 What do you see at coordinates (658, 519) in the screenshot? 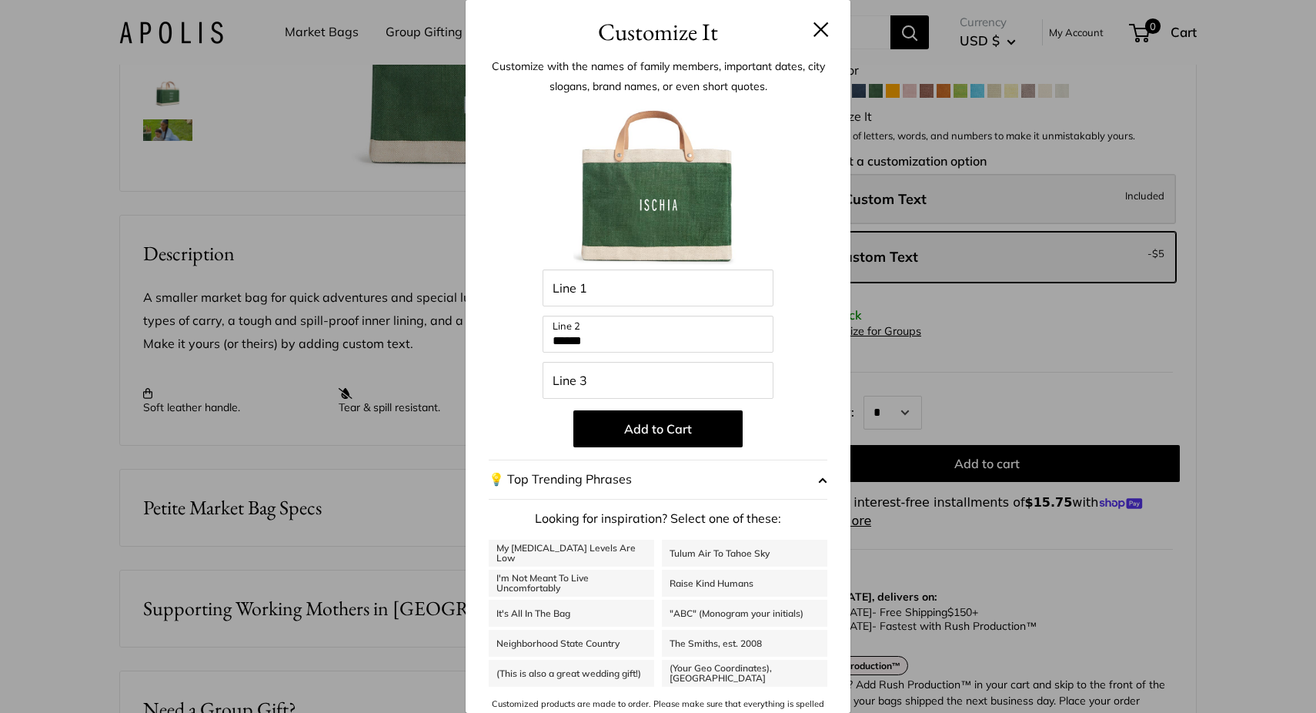
I see `p: Looking for inspiration? Select one of these:` at bounding box center [658, 519].